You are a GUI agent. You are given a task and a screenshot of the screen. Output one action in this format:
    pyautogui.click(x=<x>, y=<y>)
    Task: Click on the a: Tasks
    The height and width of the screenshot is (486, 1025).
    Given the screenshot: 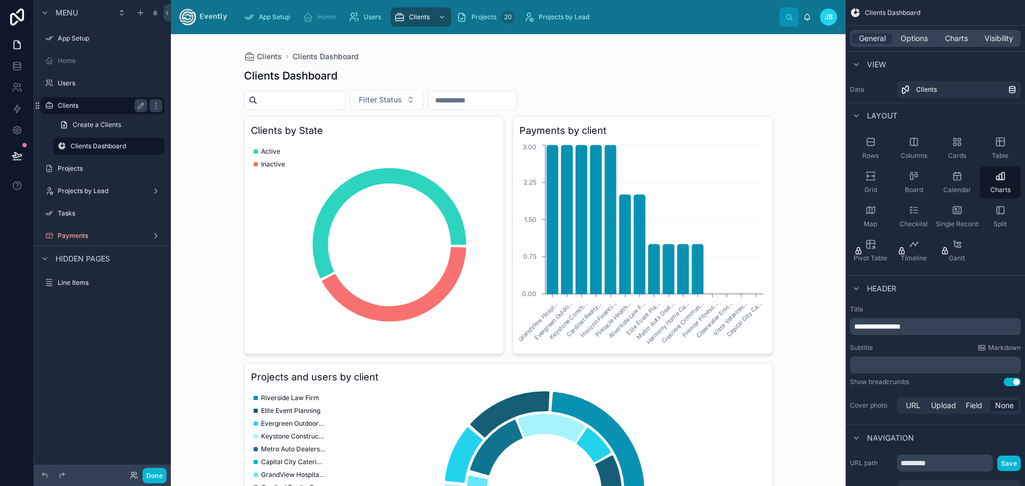 What is the action you would take?
    pyautogui.click(x=103, y=214)
    